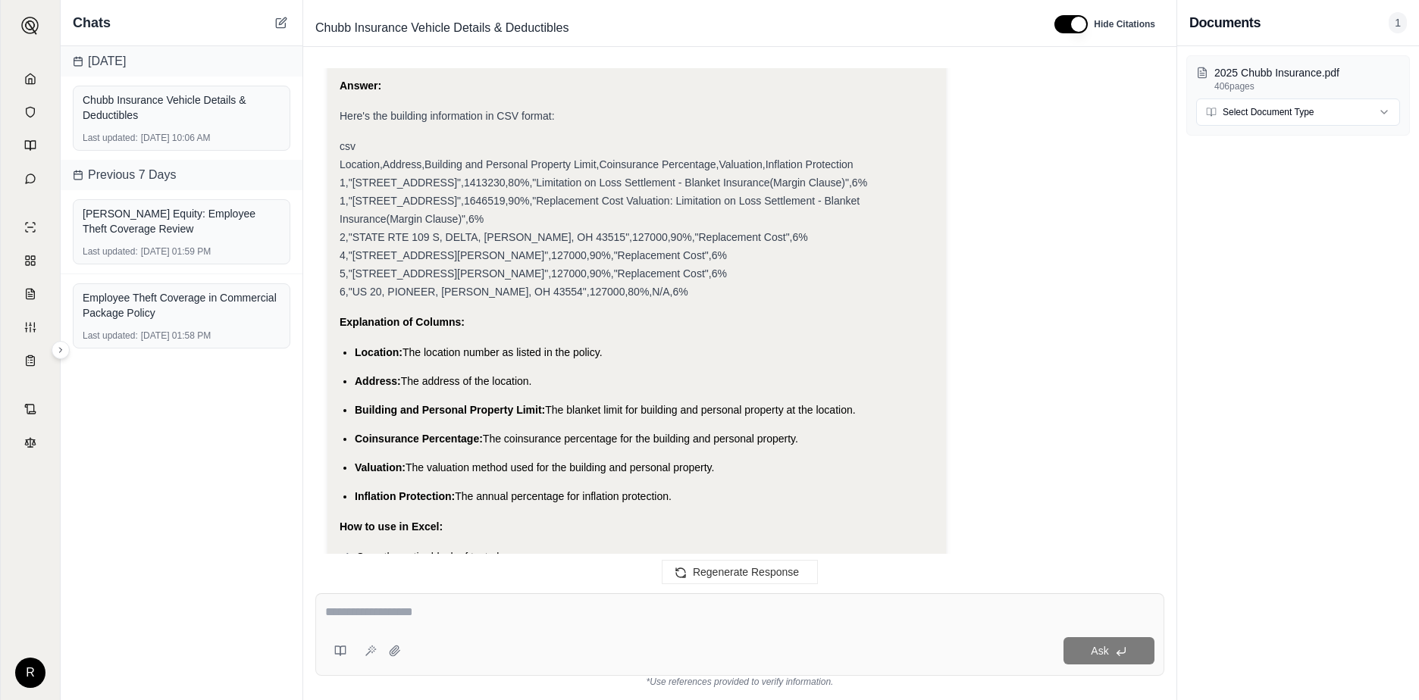 This screenshot has height=700, width=1419. Describe the element at coordinates (450, 410) in the screenshot. I see `span: Building and Personal Property Limit:` at that location.